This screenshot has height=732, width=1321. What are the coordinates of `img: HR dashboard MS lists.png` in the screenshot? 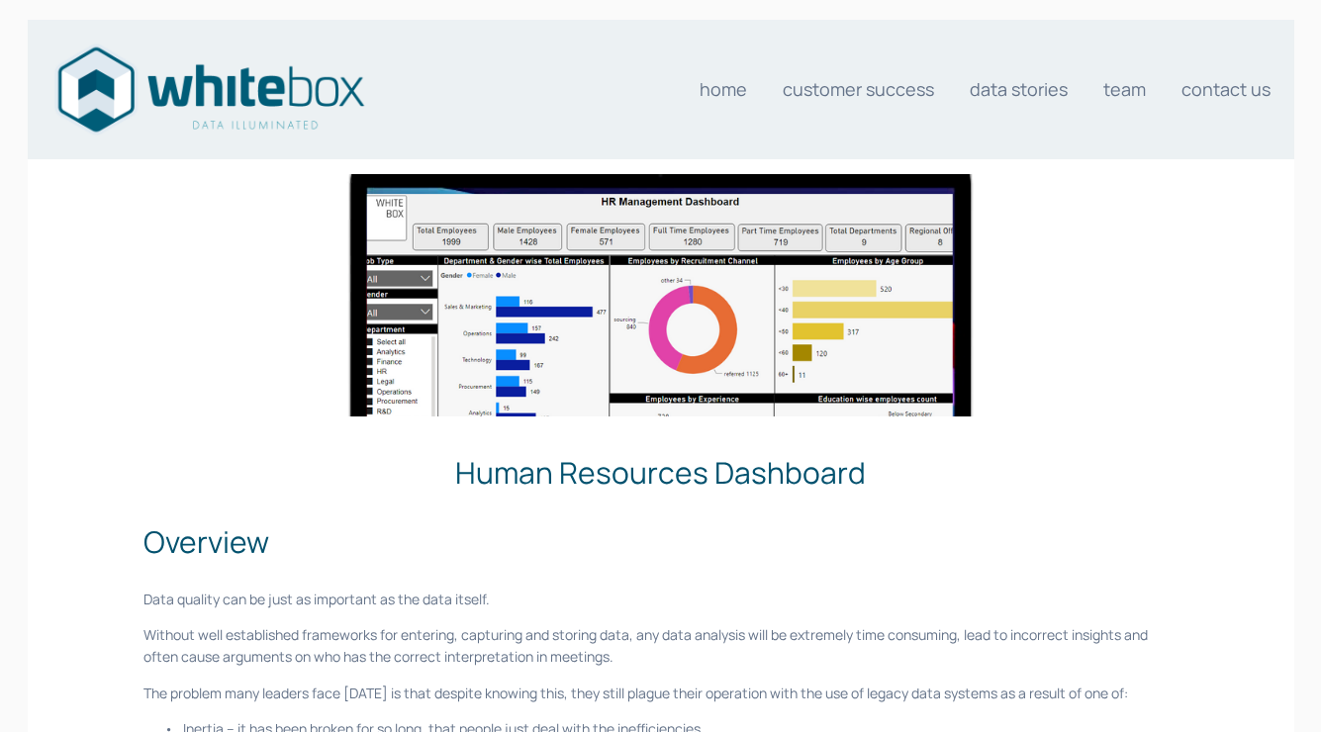 It's located at (660, 295).